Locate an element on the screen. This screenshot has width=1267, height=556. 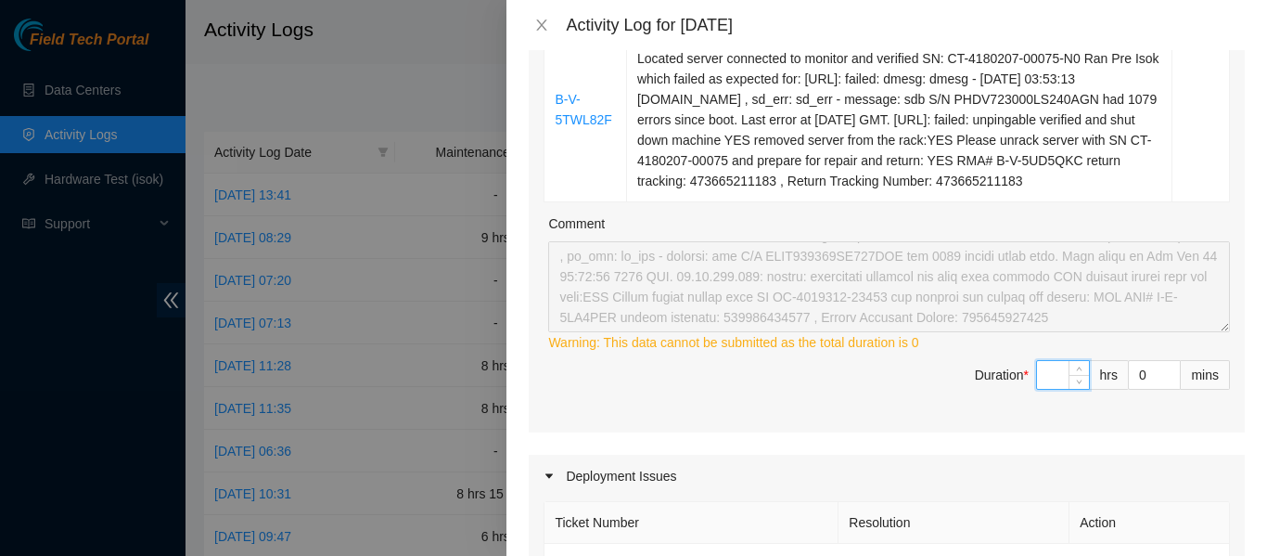
div: Warning: This data cannot be submitted as the total duration is 0 is located at coordinates (889, 342).